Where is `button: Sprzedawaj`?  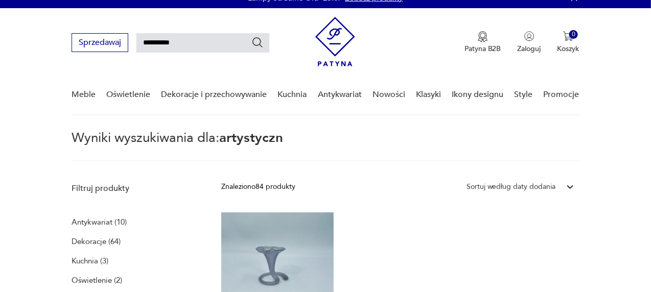 button: Sprzedawaj is located at coordinates (100, 42).